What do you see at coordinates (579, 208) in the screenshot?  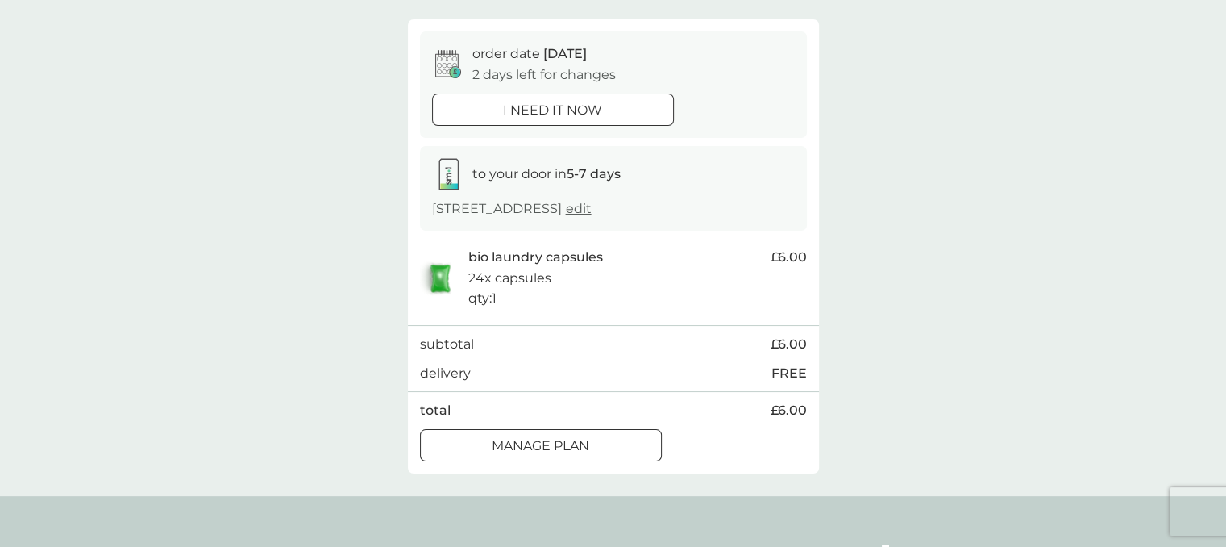 I see `span: edit` at bounding box center [579, 208].